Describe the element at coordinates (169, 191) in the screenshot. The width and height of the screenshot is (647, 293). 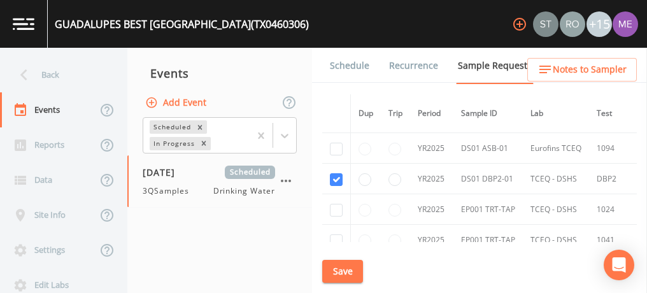
I see `span: 3QSamples` at that location.